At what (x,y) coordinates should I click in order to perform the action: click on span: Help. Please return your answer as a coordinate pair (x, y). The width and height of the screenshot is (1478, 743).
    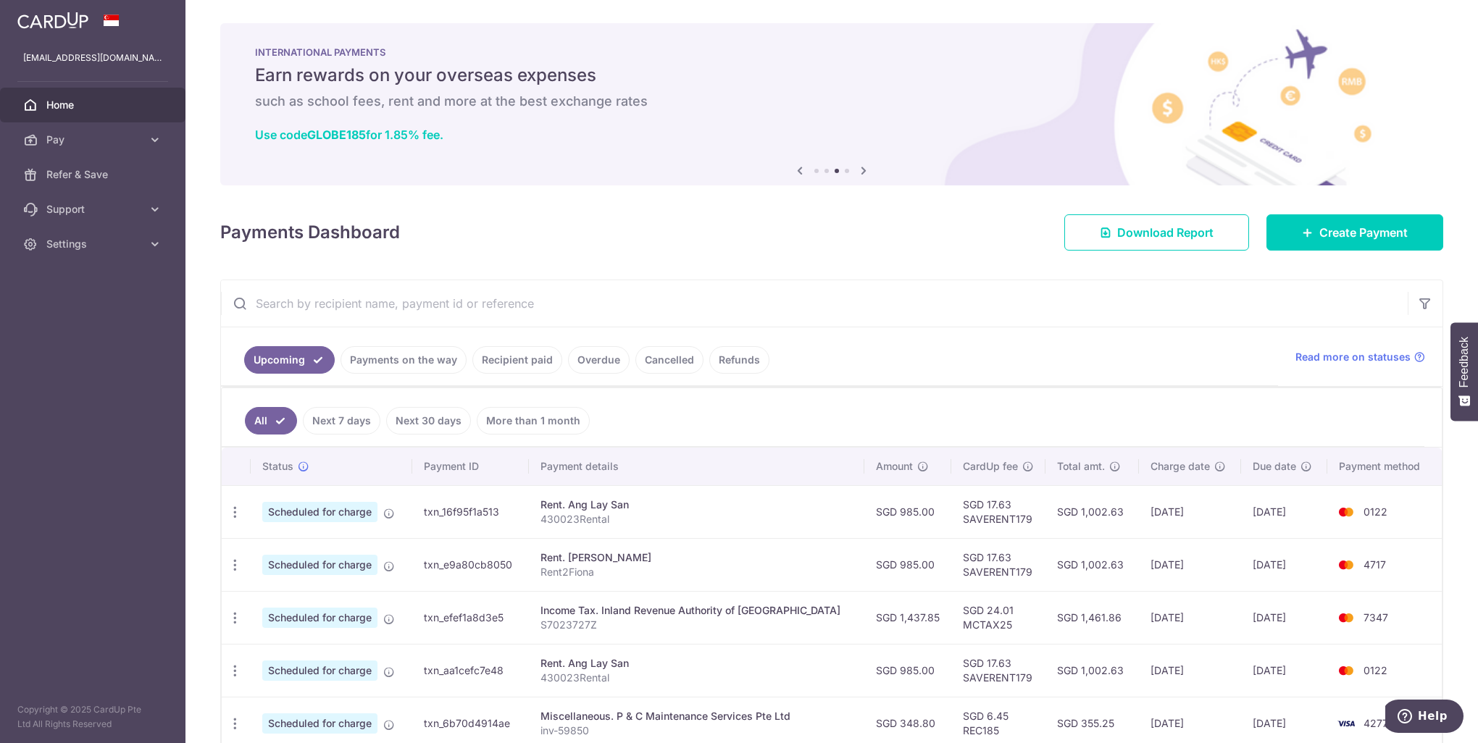
    Looking at the image, I should click on (47, 17).